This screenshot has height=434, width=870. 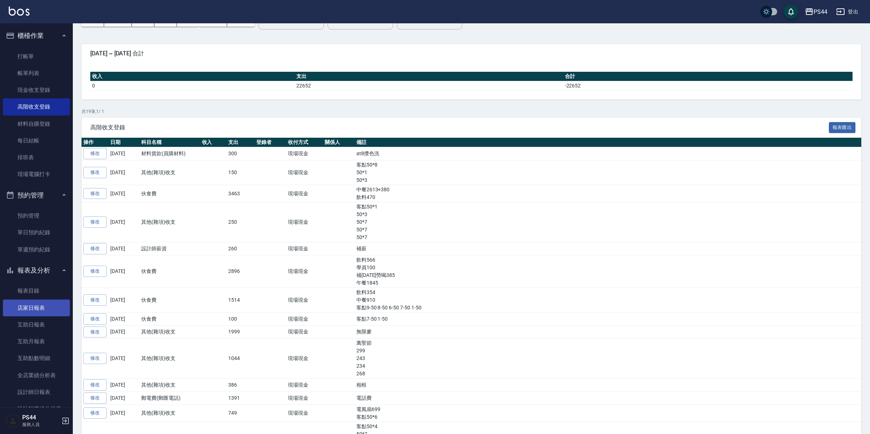 What do you see at coordinates (791, 12) in the screenshot?
I see `button: save` at bounding box center [791, 12].